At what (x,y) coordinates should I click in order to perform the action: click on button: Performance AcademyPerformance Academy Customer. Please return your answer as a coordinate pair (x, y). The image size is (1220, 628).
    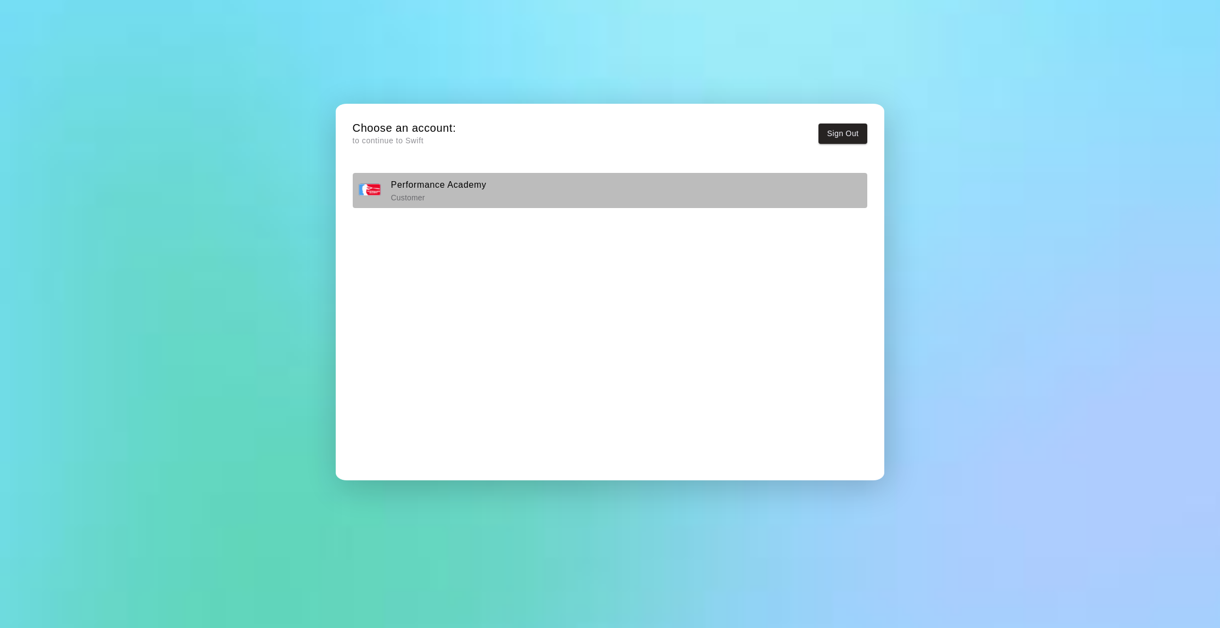
    Looking at the image, I should click on (610, 190).